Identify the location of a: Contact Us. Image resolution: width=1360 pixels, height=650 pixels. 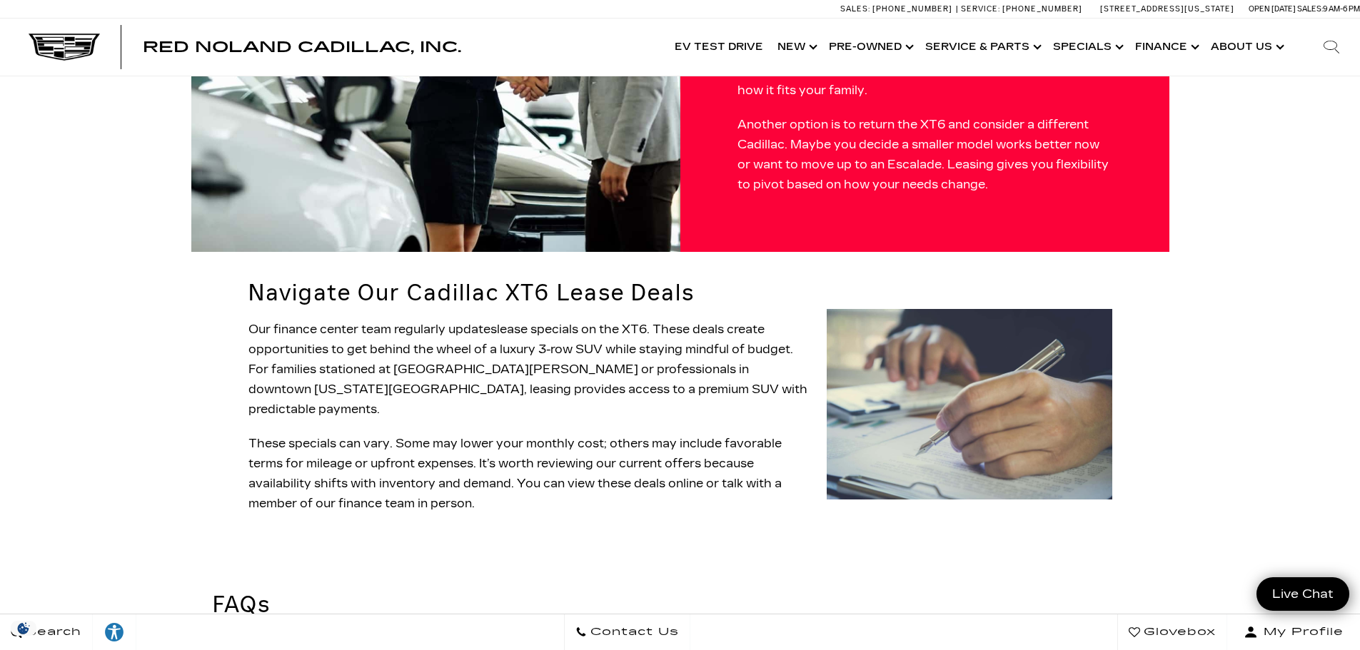
(627, 632).